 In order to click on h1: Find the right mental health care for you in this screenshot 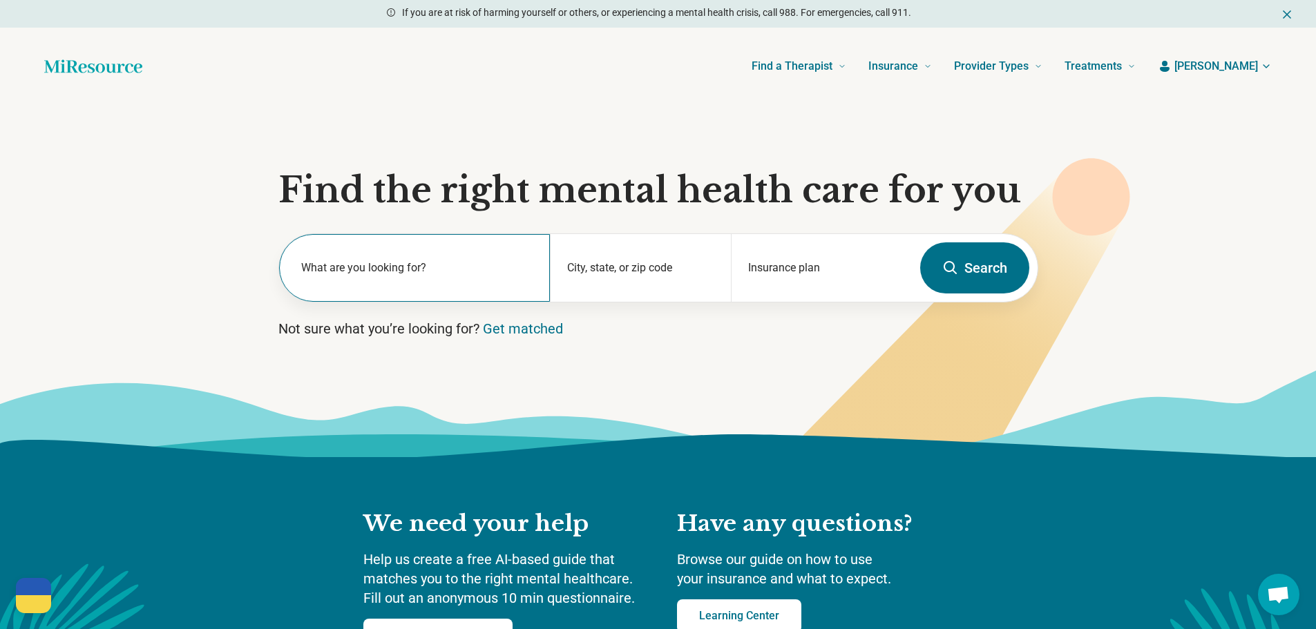, I will do `click(658, 191)`.